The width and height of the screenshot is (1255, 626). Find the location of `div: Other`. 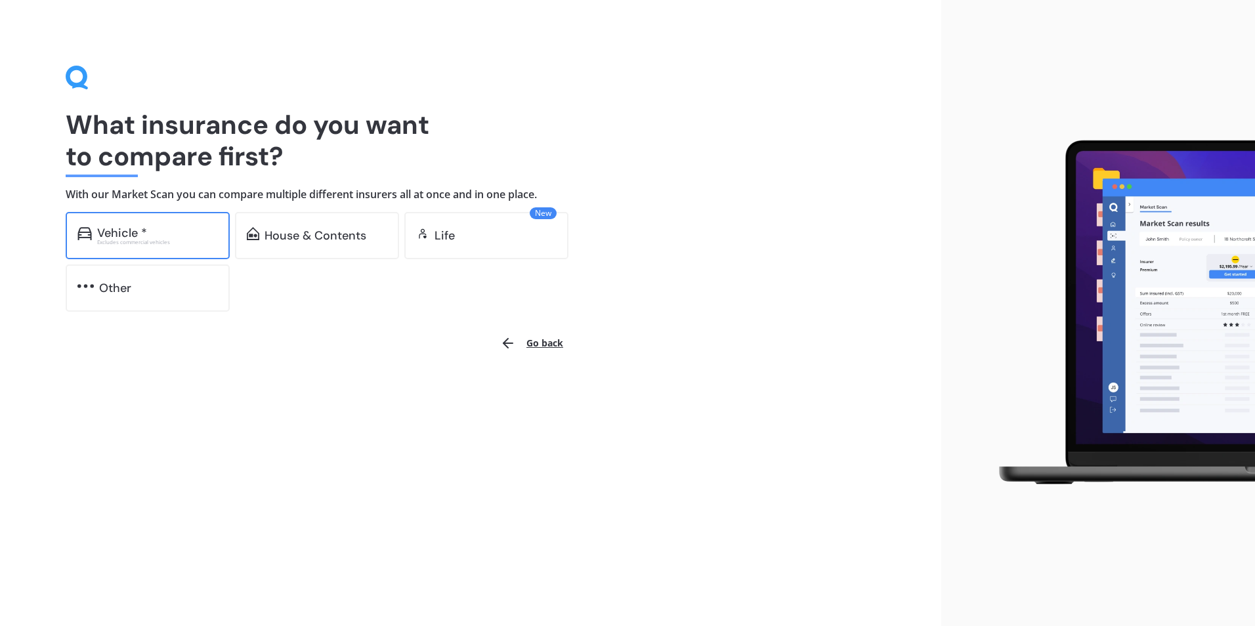

div: Other is located at coordinates (115, 288).